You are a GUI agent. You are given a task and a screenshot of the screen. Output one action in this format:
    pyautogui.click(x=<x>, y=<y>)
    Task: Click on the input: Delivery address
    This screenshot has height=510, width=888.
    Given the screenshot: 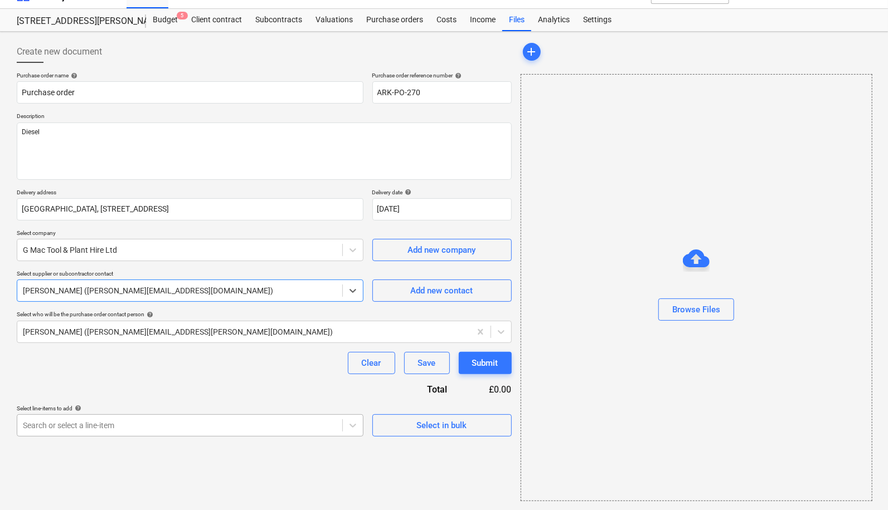 What is the action you would take?
    pyautogui.click(x=190, y=209)
    